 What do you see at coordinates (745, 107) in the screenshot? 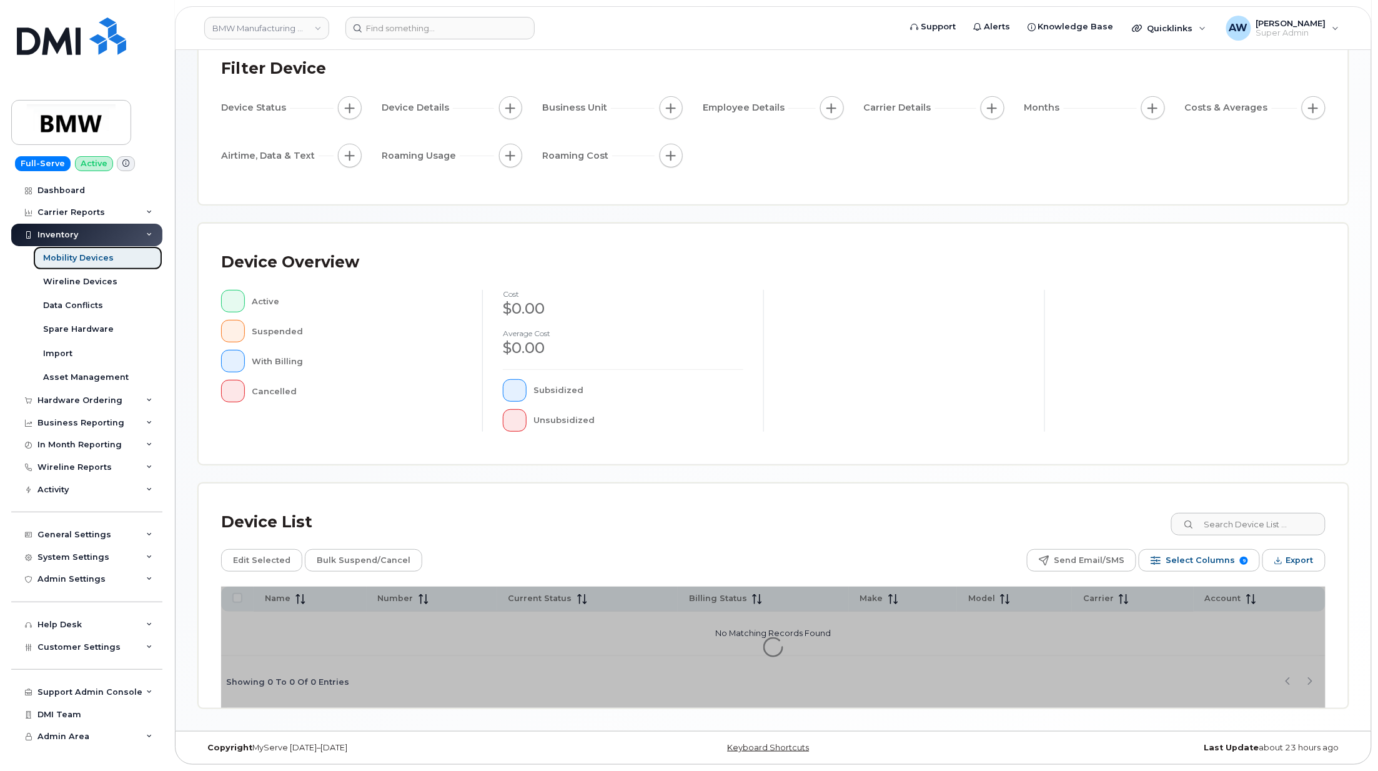
I see `span: Employee Details` at bounding box center [745, 107].